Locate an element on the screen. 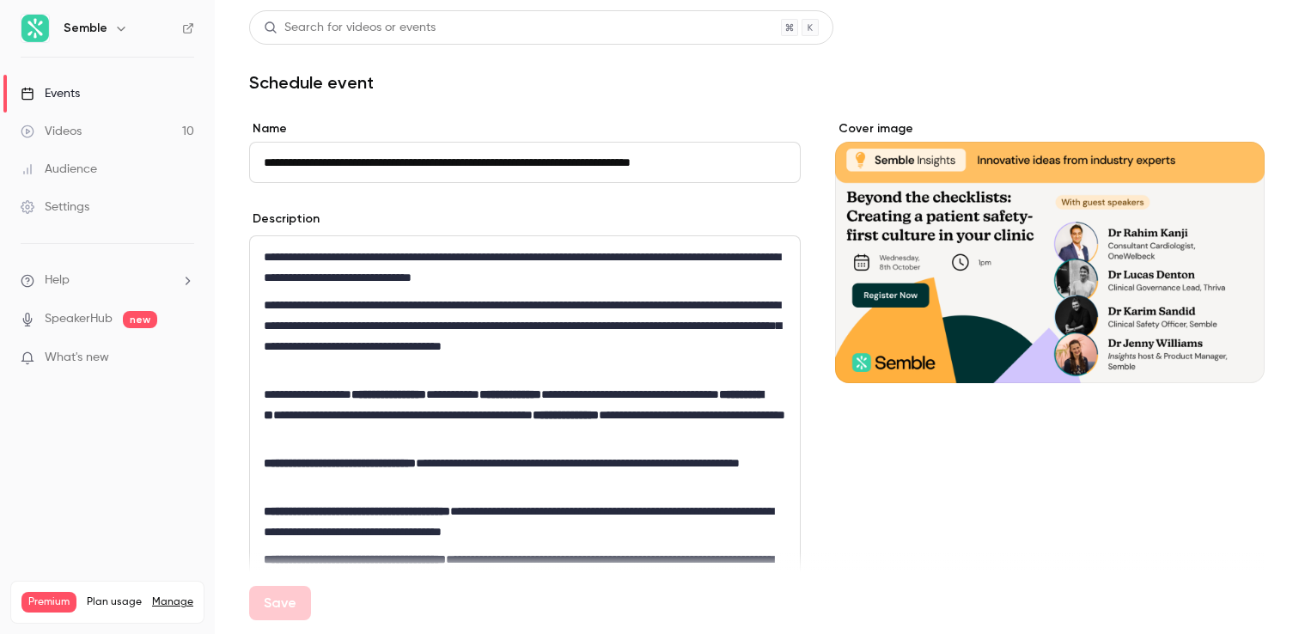 Image resolution: width=1299 pixels, height=634 pixels. label: Name is located at coordinates (525, 129).